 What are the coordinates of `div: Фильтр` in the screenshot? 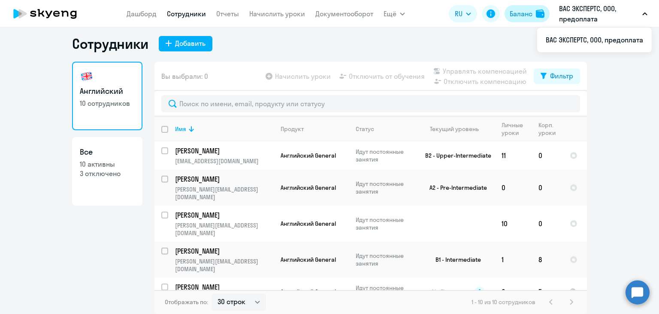 It's located at (562, 76).